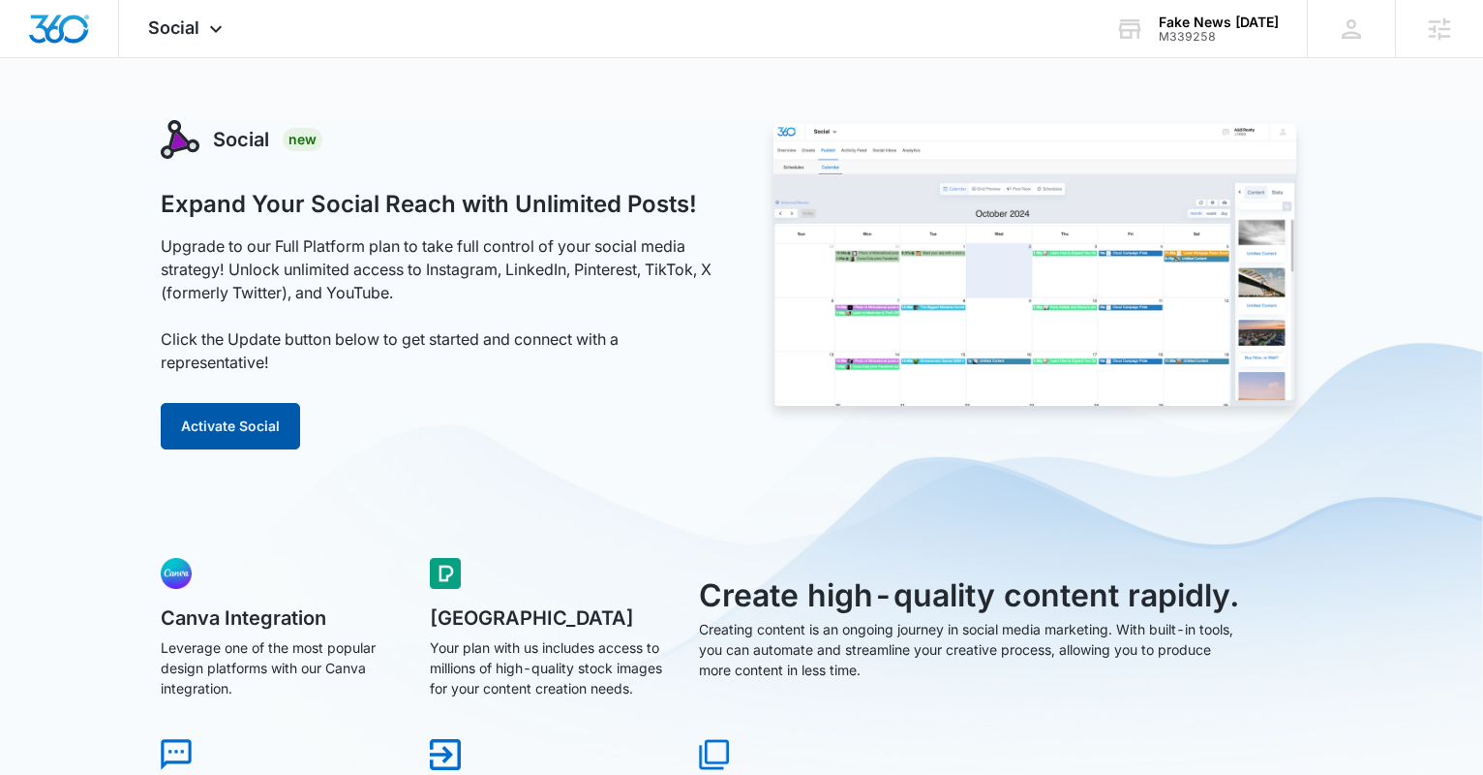 This screenshot has width=1483, height=775. What do you see at coordinates (282, 618) in the screenshot?
I see `h5: Canva Integration` at bounding box center [282, 618].